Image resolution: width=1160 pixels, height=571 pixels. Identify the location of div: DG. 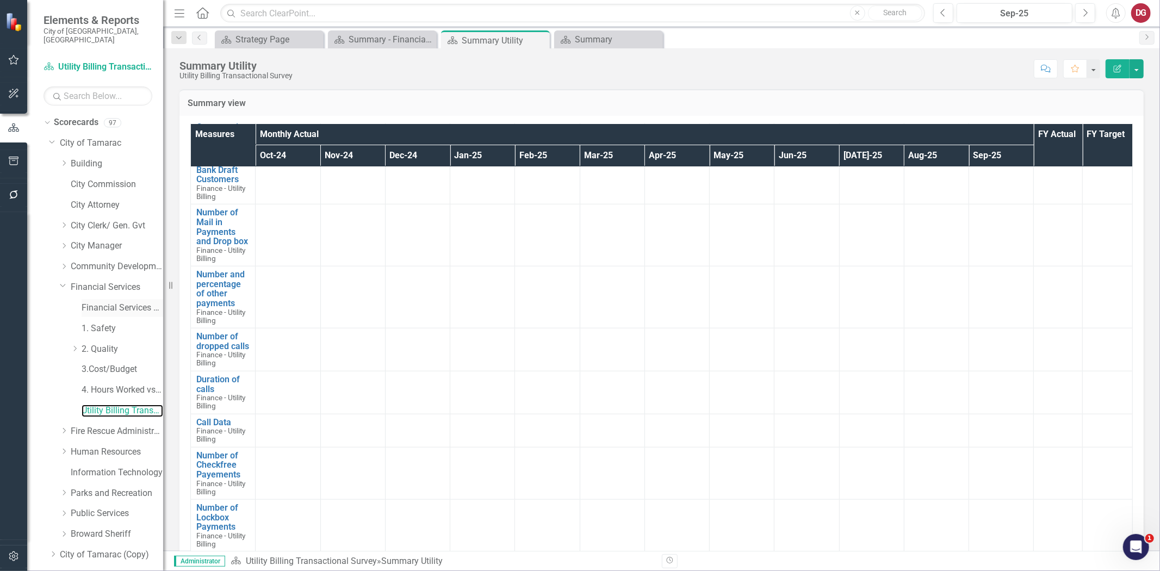
(1141, 13).